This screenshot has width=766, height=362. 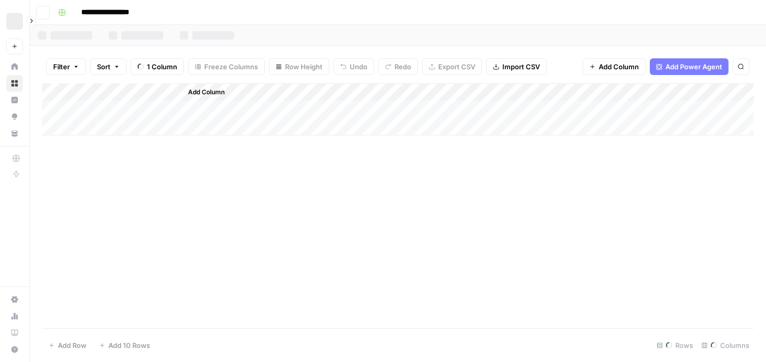 I want to click on button: Export CSV, so click(x=452, y=67).